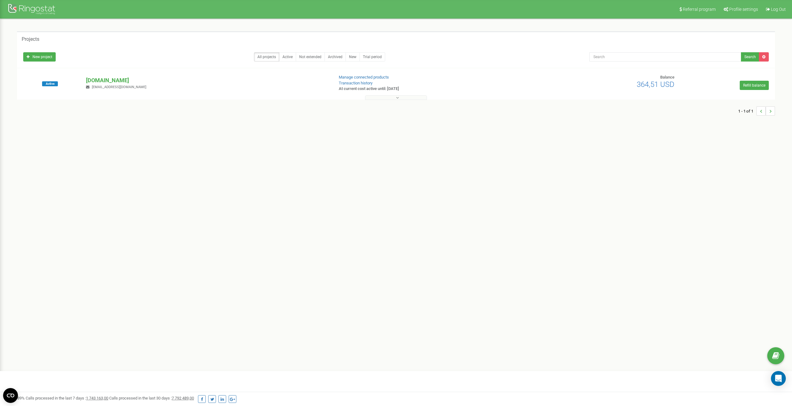  What do you see at coordinates (11, 396) in the screenshot?
I see `button: Open CMP widget` at bounding box center [11, 396].